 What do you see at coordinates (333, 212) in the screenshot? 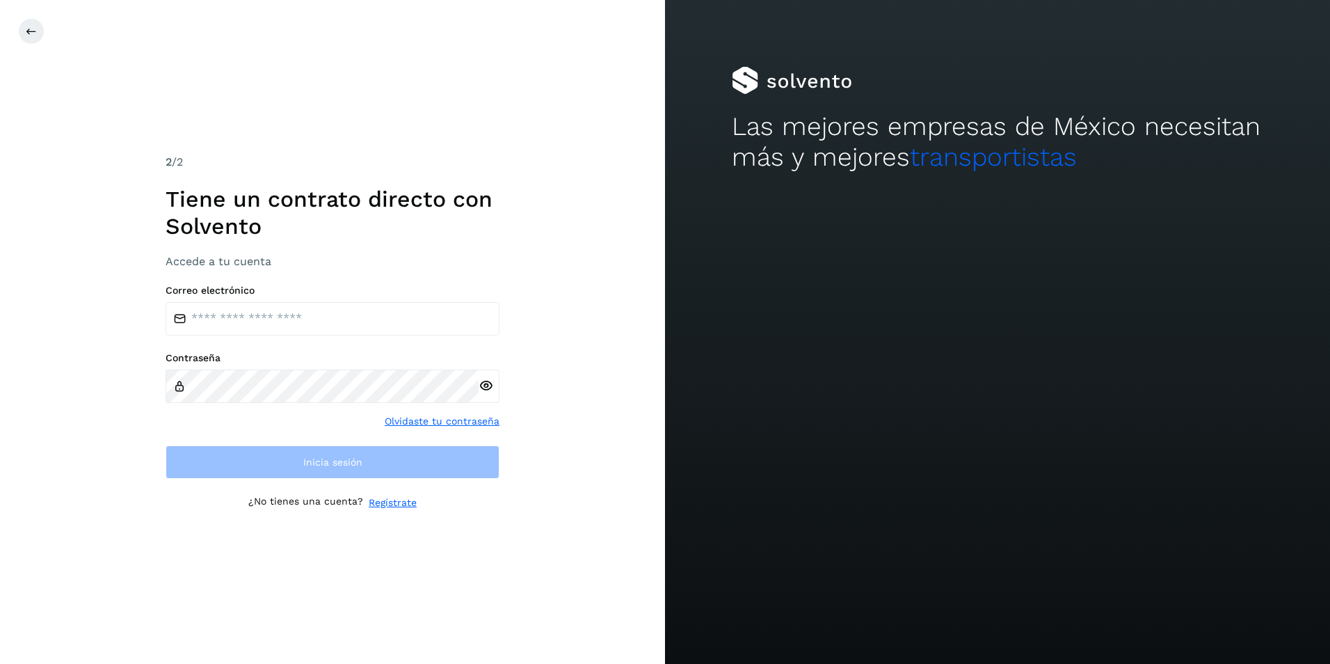
I see `h1: Tiene un contrato directo con Solvento` at bounding box center [333, 212].